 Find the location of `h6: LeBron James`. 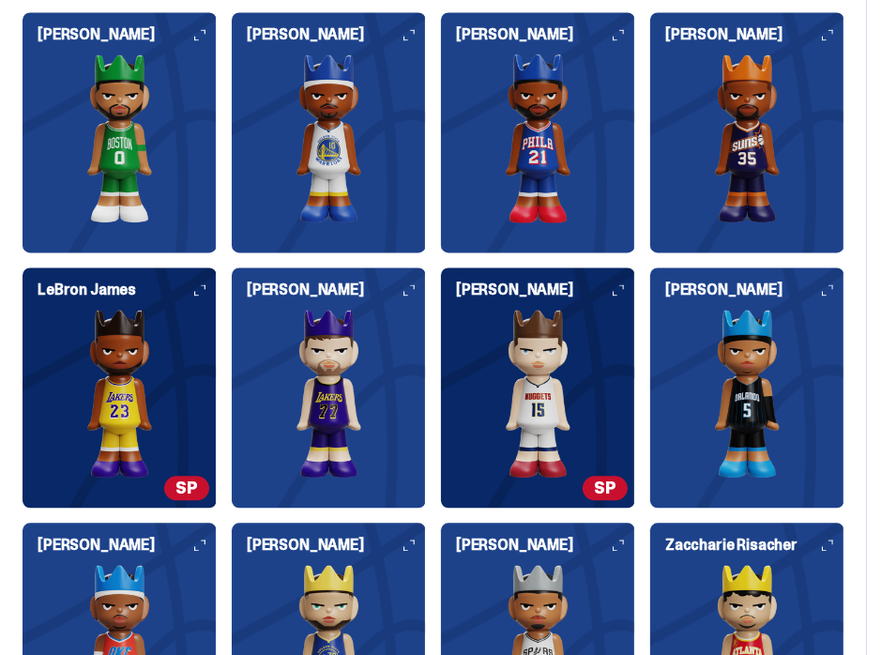

h6: LeBron James is located at coordinates (127, 290).